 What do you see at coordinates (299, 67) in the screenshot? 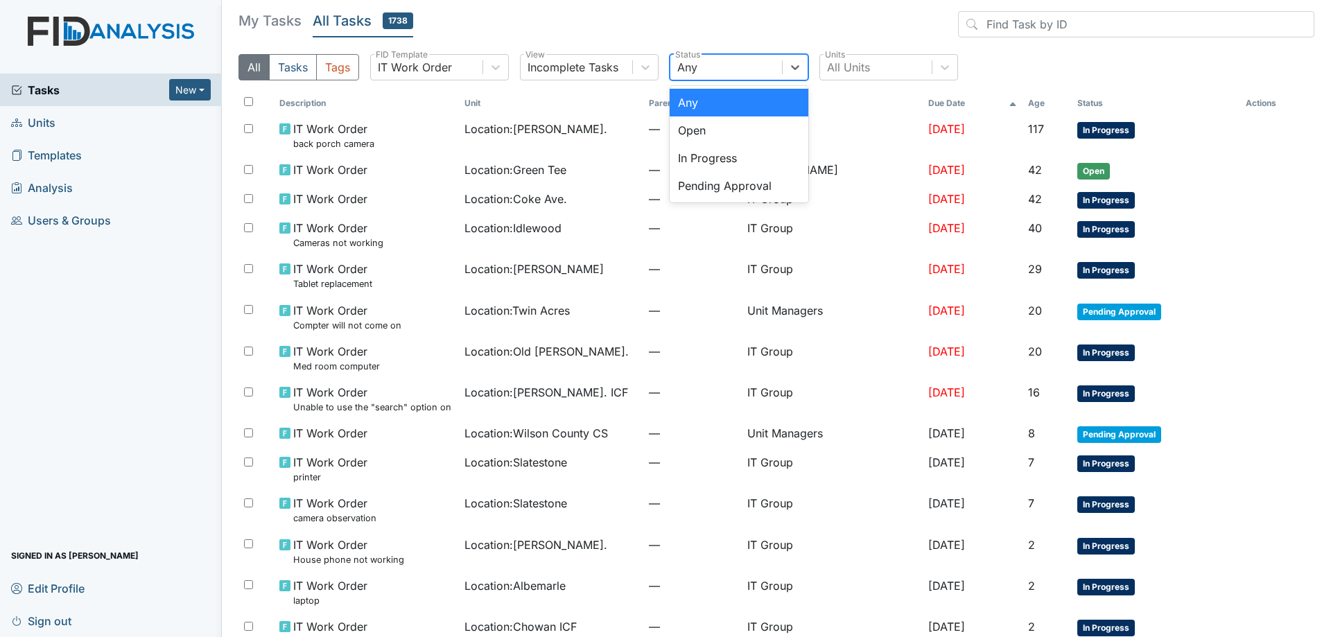
I see `div: Type filter` at bounding box center [299, 67].